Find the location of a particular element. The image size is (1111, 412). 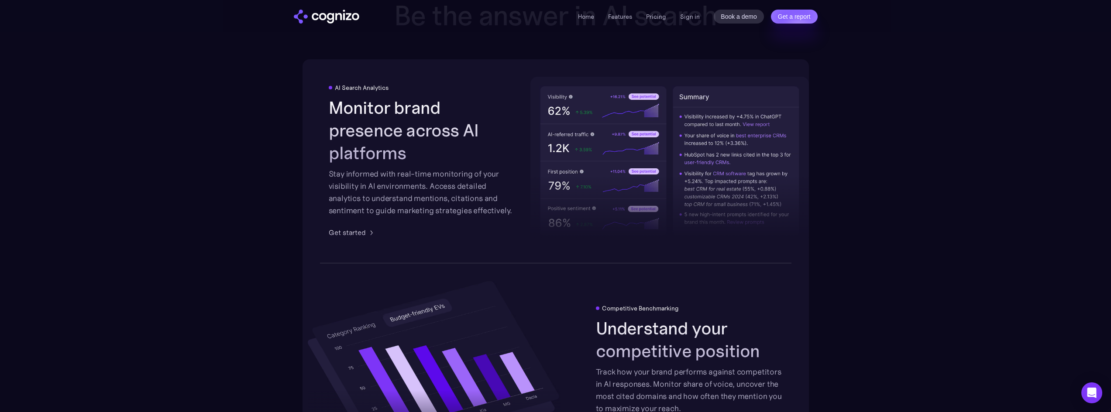

h2: Understand your competitive position is located at coordinates (689, 340).